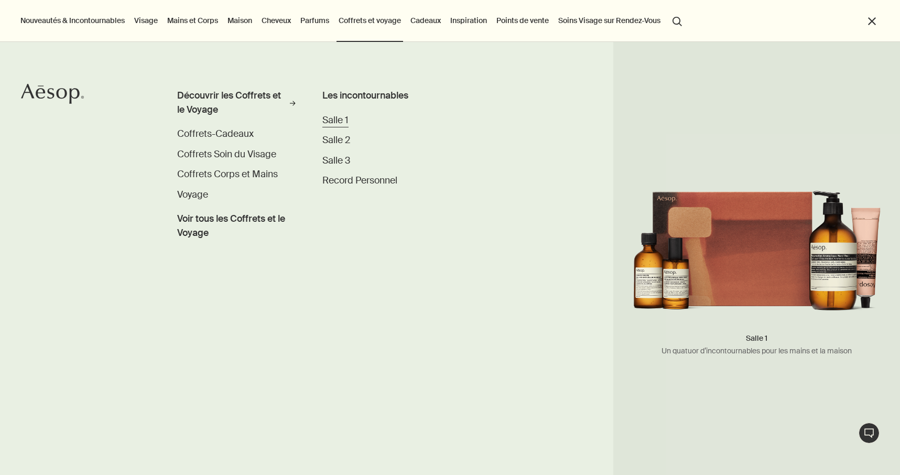 The width and height of the screenshot is (900, 475). Describe the element at coordinates (192, 20) in the screenshot. I see `a: Mains et Corps` at that location.